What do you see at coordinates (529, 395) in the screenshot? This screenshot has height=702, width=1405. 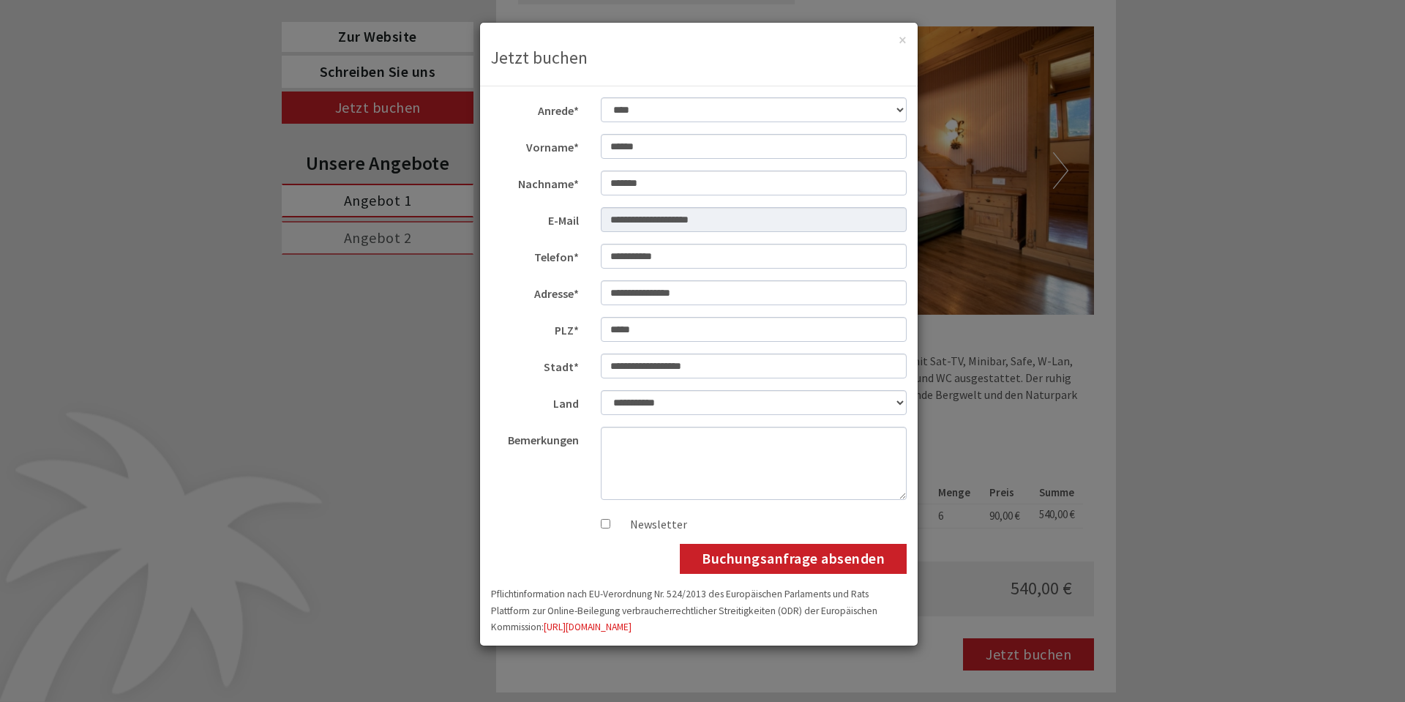 I see `button: Senden` at bounding box center [529, 395].